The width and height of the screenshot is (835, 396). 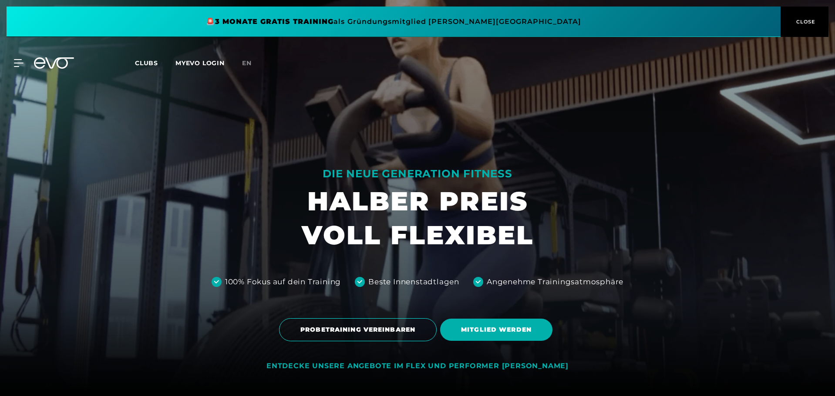 I want to click on span: Clubs, so click(x=146, y=63).